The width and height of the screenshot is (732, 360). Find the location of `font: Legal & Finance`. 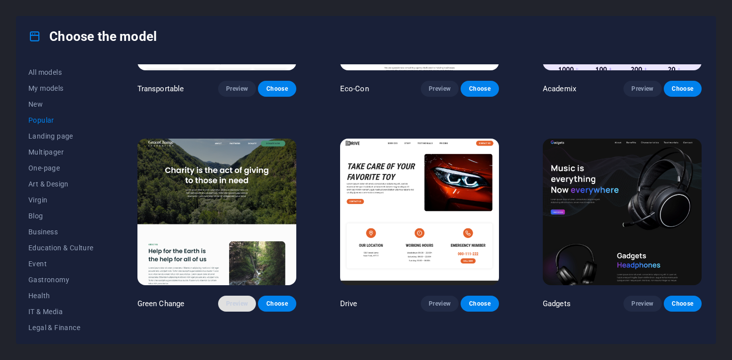

font: Legal & Finance is located at coordinates (54, 327).